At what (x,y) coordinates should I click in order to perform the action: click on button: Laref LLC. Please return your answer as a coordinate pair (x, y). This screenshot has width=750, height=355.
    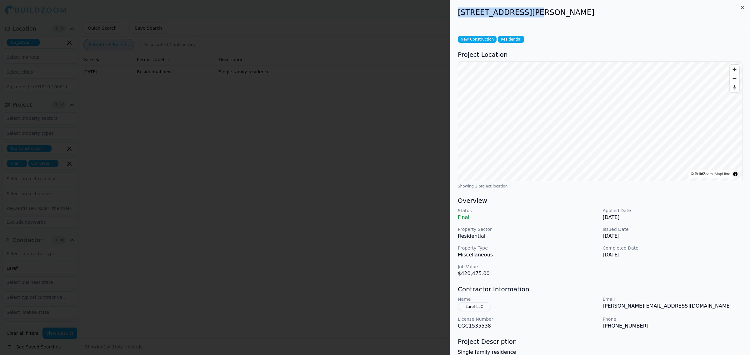
    Looking at the image, I should click on (474, 307).